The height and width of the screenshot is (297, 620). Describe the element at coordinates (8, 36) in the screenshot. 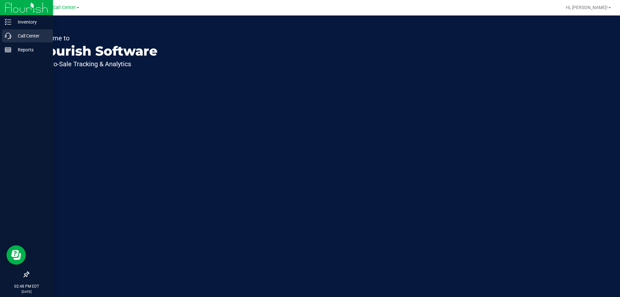

I see `inline-svg: Call Center` at that location.